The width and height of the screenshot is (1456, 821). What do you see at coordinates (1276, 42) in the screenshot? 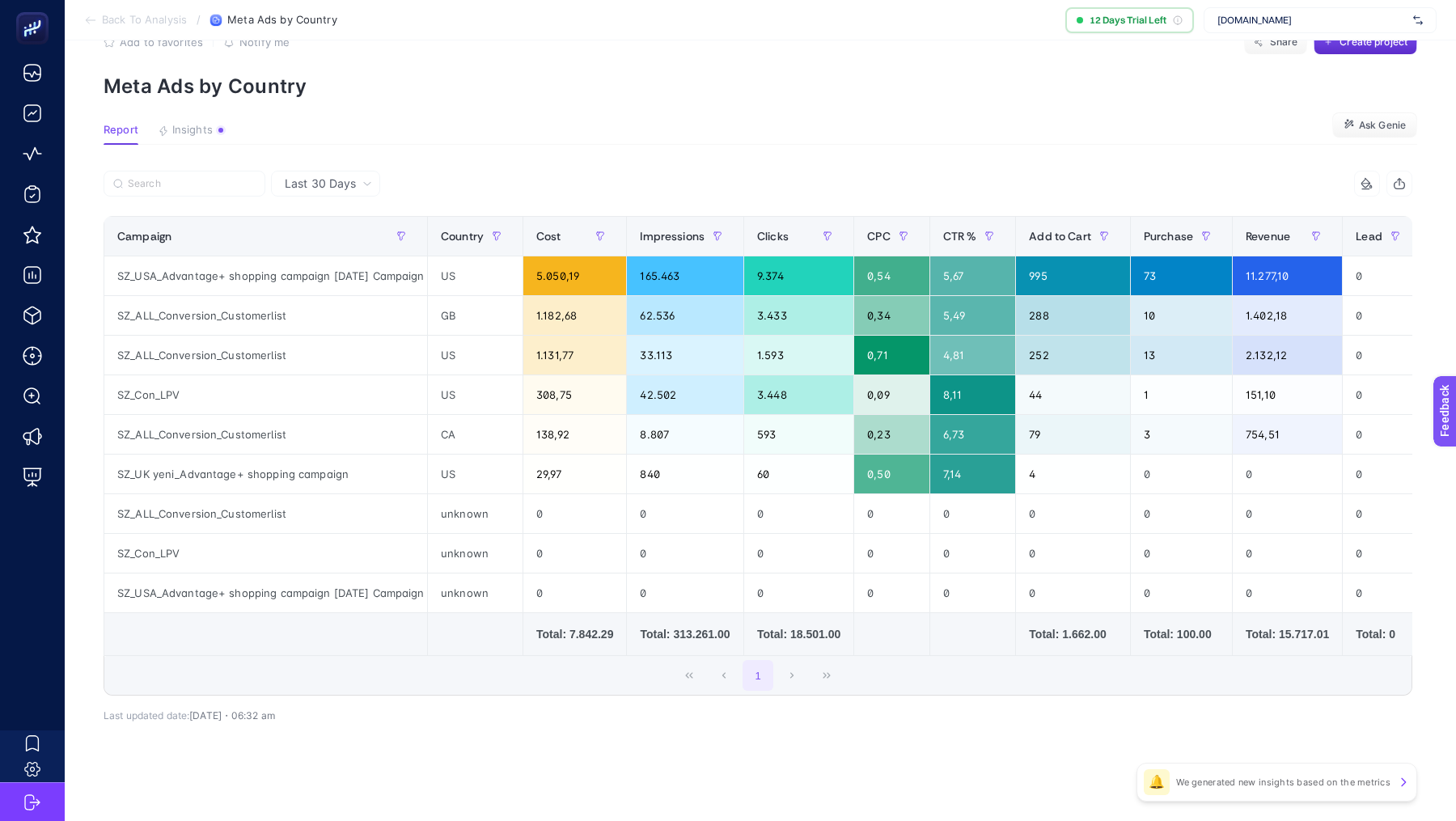
I see `button: Share` at bounding box center [1276, 42].